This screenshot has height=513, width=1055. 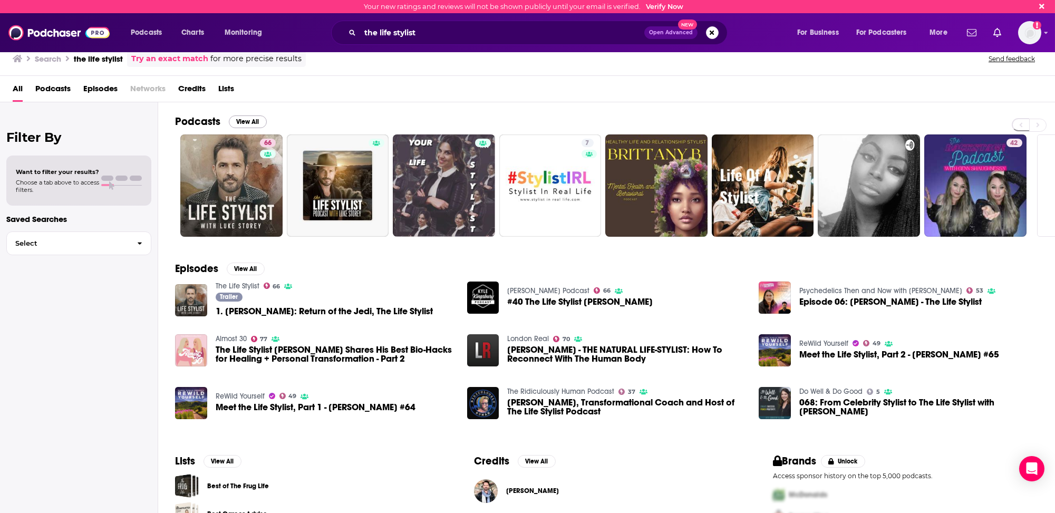 I want to click on a: Luke Storey, so click(x=486, y=491).